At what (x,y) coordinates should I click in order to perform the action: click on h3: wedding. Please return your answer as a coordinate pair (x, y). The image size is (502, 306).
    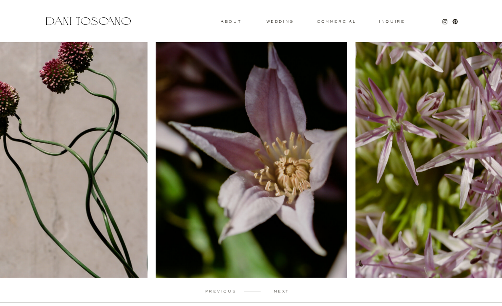
    Looking at the image, I should click on (280, 21).